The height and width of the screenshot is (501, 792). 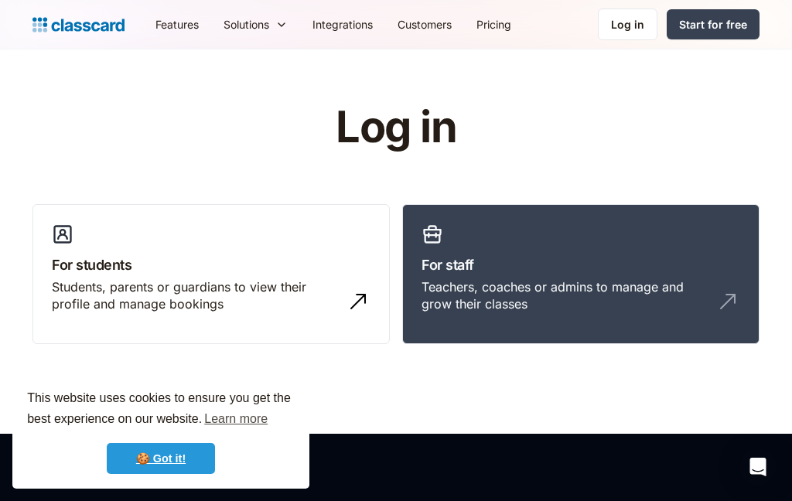 What do you see at coordinates (161, 432) in the screenshot?
I see `div: cookieconsent` at bounding box center [161, 432].